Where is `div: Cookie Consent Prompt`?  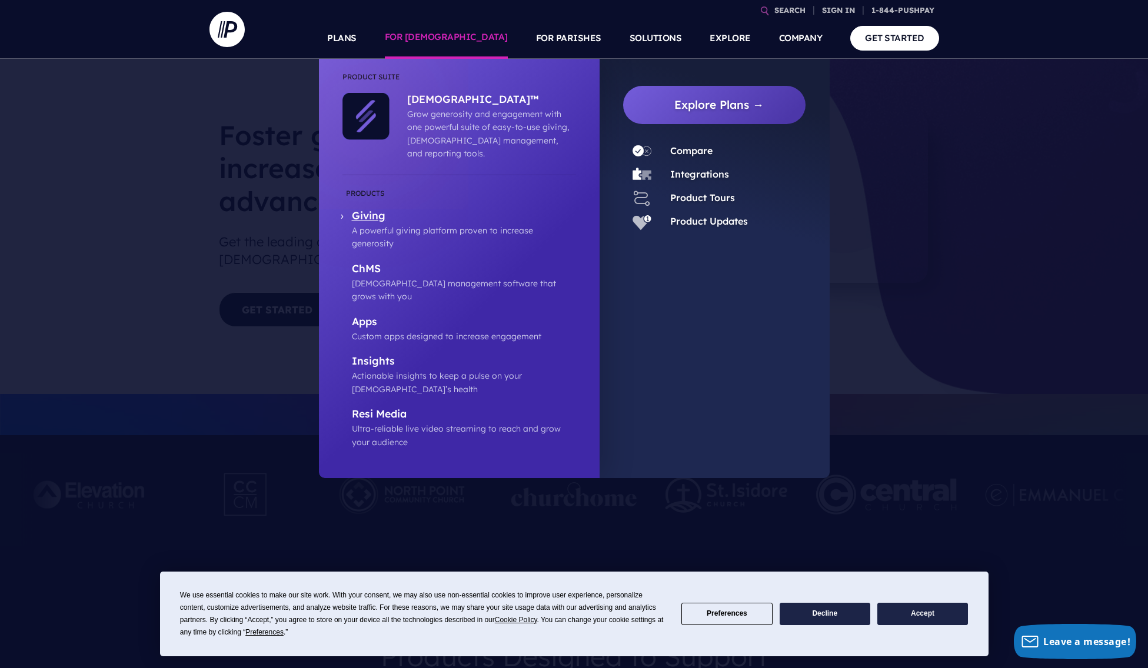
div: Cookie Consent Prompt is located at coordinates (574, 614).